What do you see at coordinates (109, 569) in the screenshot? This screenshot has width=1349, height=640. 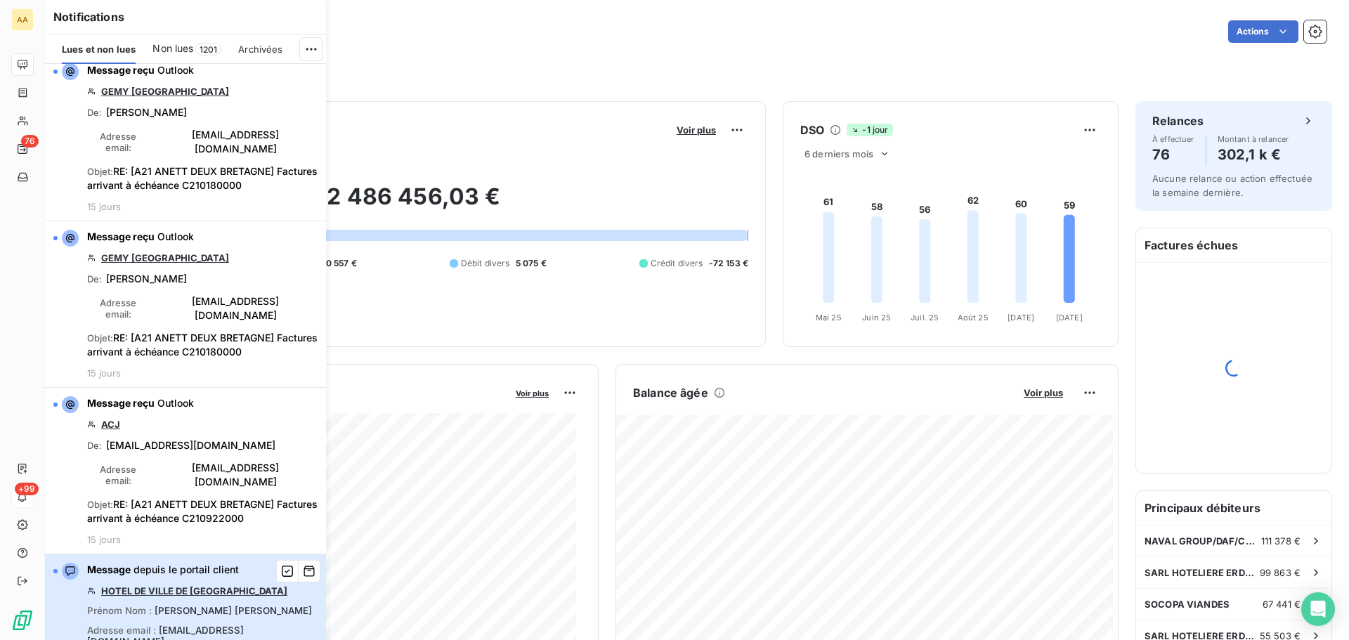 I see `span: Message` at bounding box center [109, 569].